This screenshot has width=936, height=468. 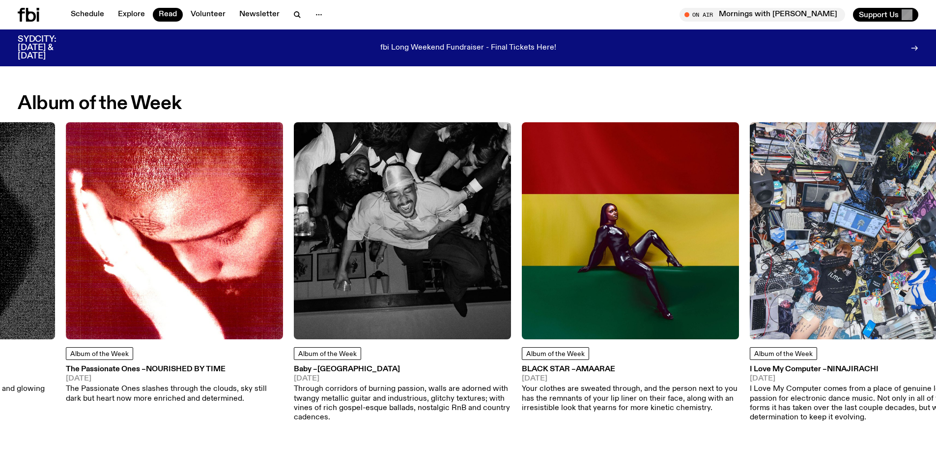 I want to click on a: Explore, so click(x=131, y=15).